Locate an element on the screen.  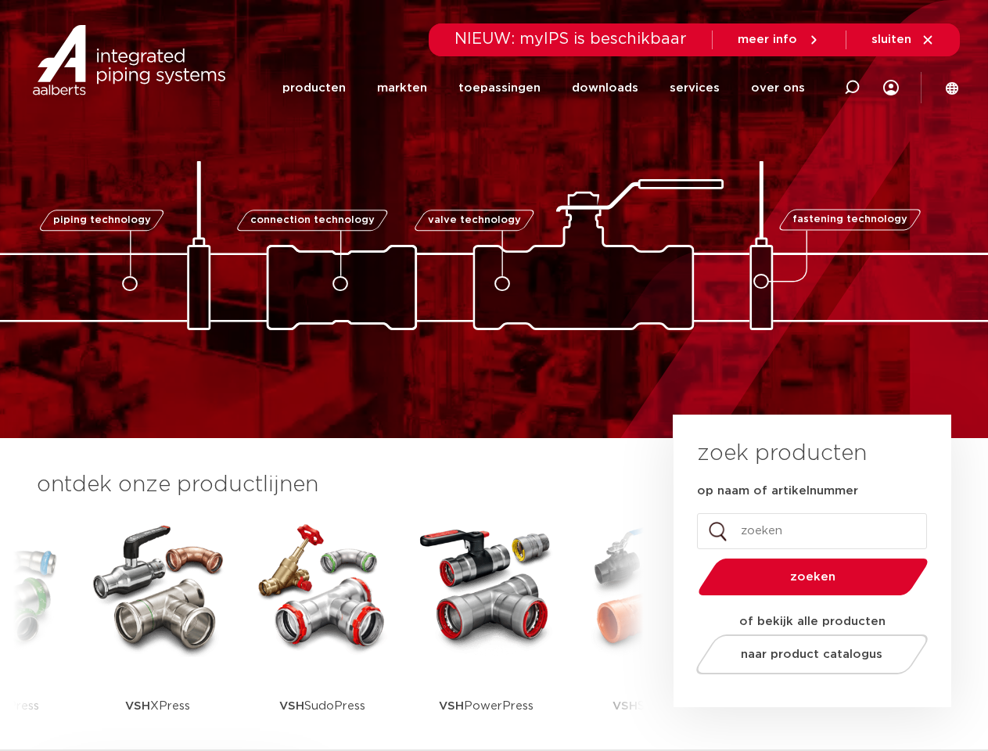
button: zoeken is located at coordinates (812, 576).